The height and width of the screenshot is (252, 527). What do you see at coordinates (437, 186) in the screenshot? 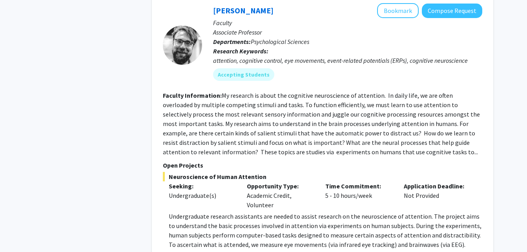
I see `p: Application Deadline:` at bounding box center [437, 186].